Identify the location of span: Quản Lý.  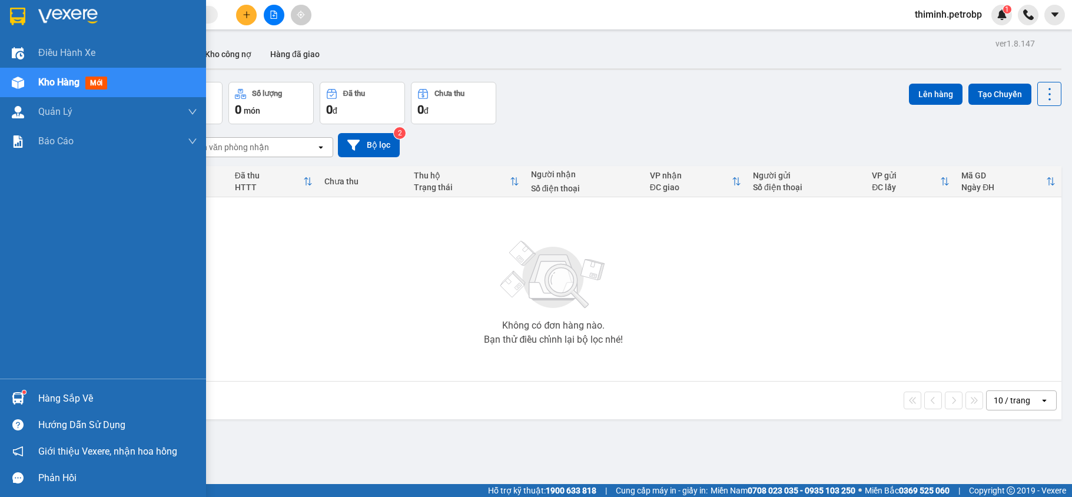
(55, 111).